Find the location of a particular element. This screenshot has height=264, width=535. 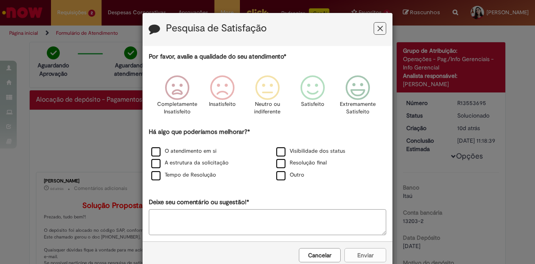

label: Deixe seu comentário ou sugestão!* is located at coordinates (199, 202).